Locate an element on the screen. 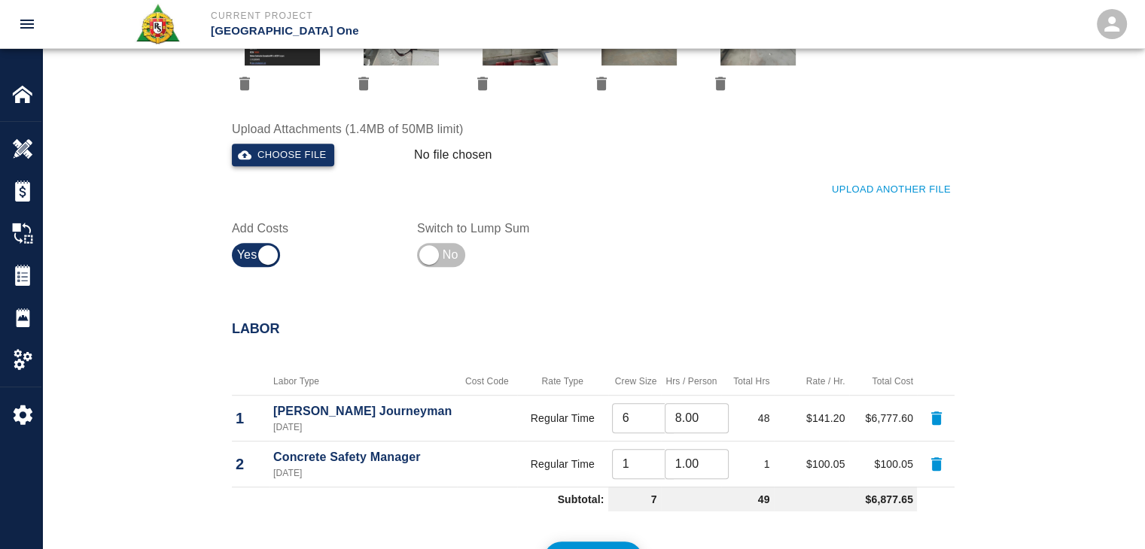 This screenshot has height=549, width=1145. label: Switch to Lump Sum is located at coordinates (501, 228).